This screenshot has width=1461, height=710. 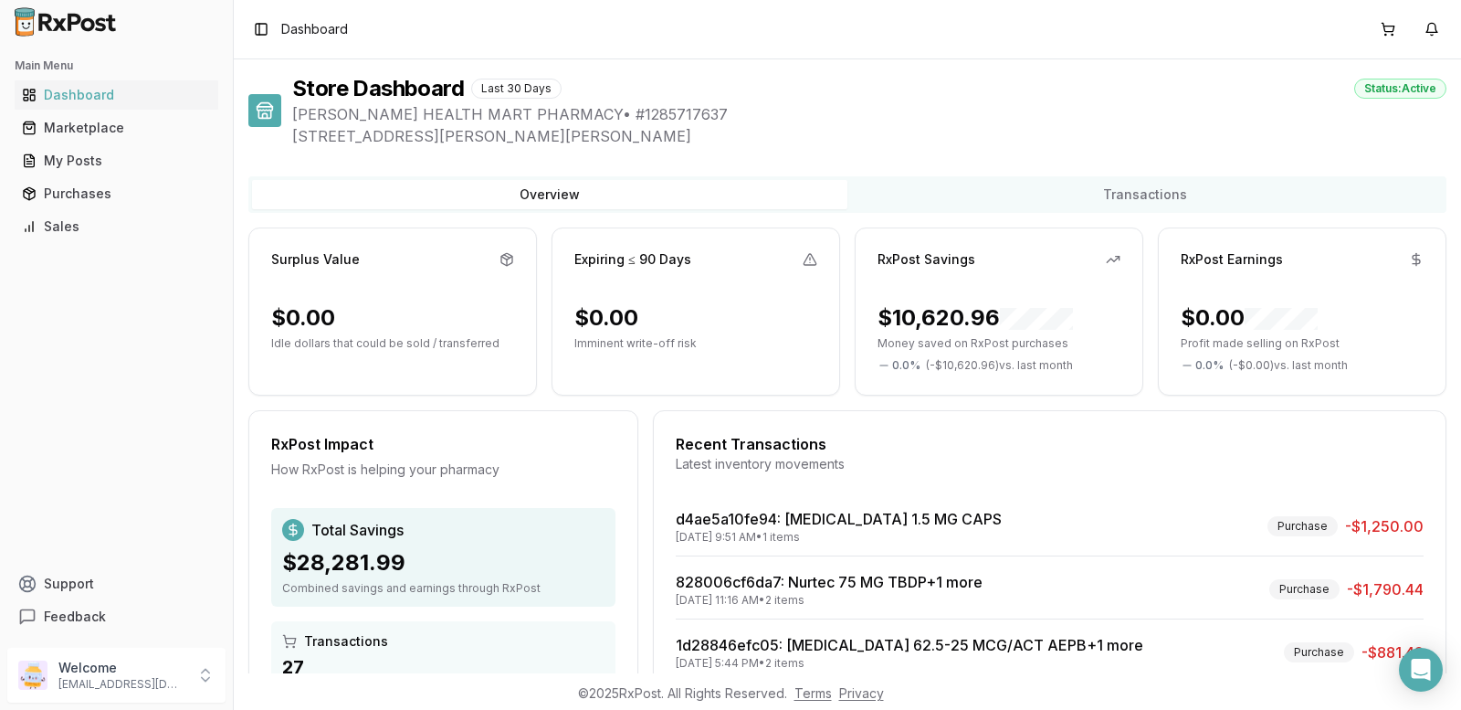 I want to click on span: -$1,250.00, so click(x=1385, y=526).